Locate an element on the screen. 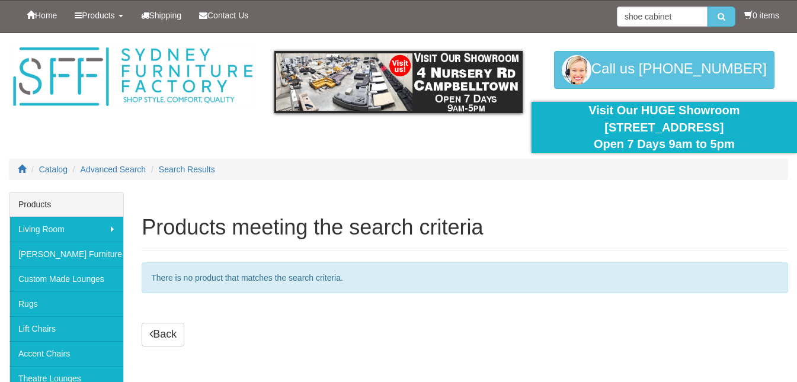  img: Sydney Furniture Factory is located at coordinates (133, 77).